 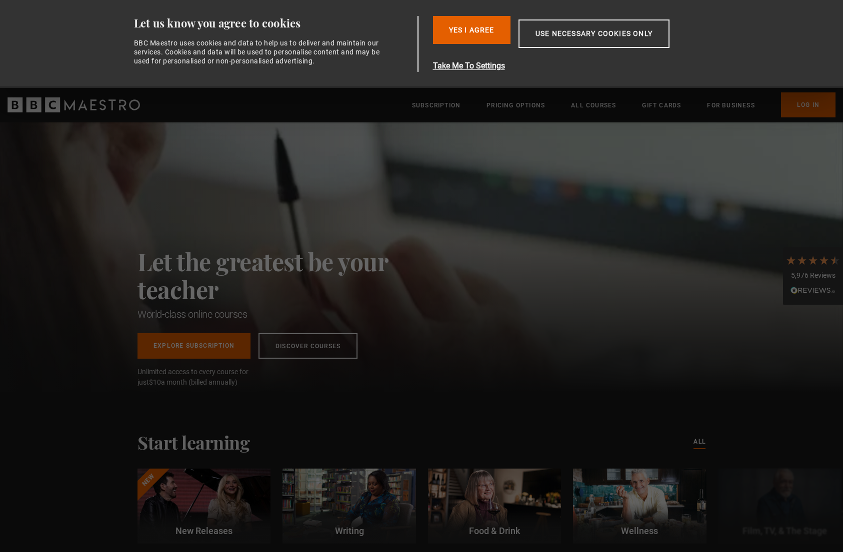 What do you see at coordinates (73, 105) in the screenshot?
I see `svg: BBC Maestro` at bounding box center [73, 105].